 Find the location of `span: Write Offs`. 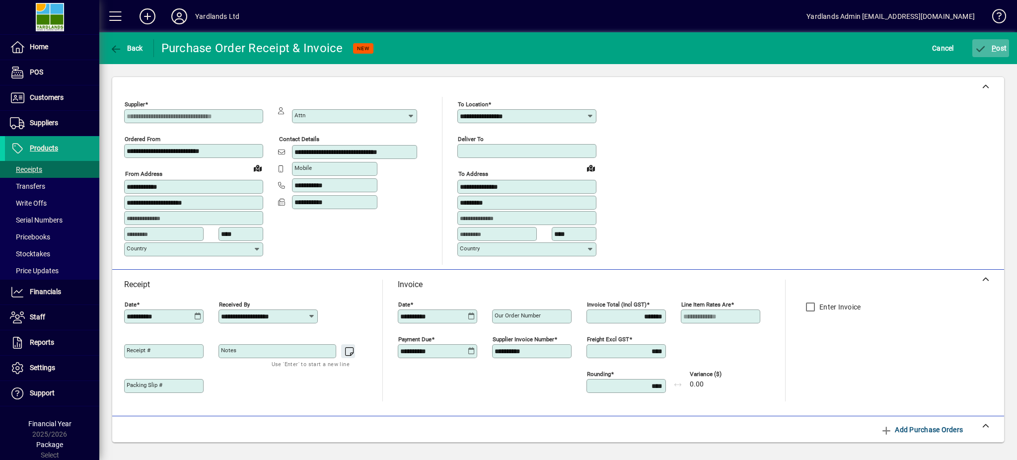

span: Write Offs is located at coordinates (28, 203).